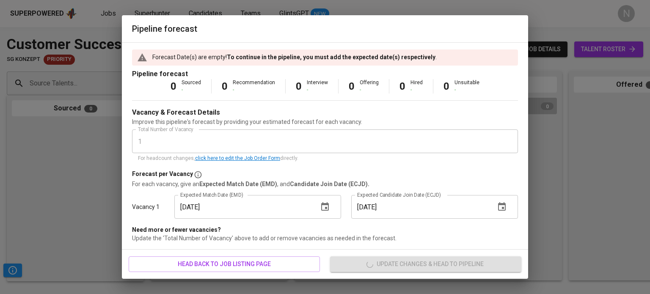 This screenshot has height=294, width=650. Describe the element at coordinates (325, 230) in the screenshot. I see `p: Need more or fewer vacancies?` at that location.